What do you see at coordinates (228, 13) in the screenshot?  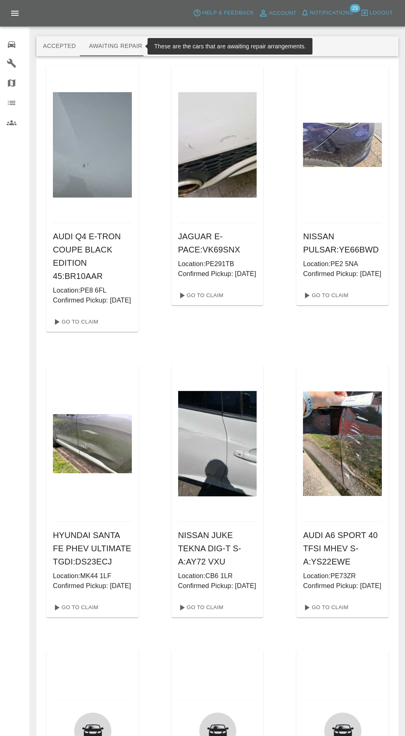 I see `span: Help & Feedback` at bounding box center [228, 13].